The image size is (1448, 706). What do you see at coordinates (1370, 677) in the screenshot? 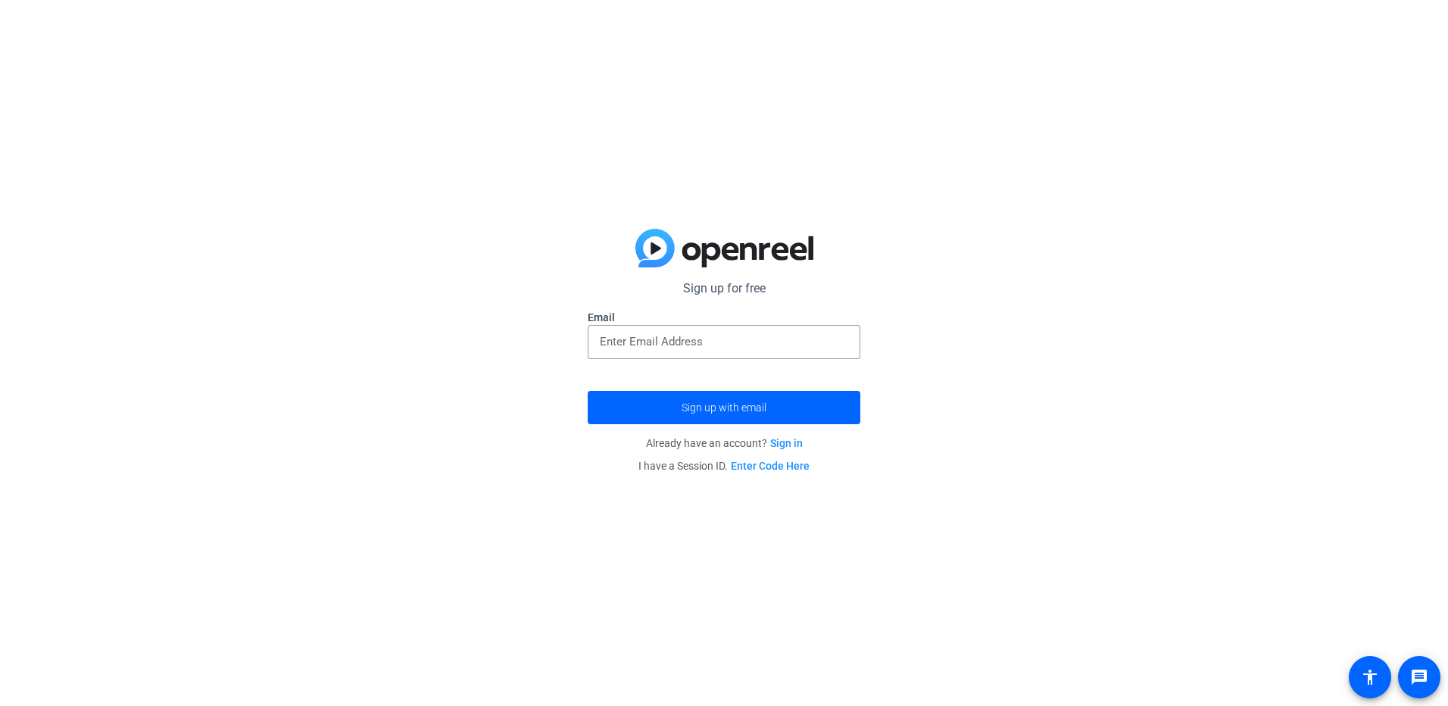
I see `mat-icon: accessibility` at bounding box center [1370, 677].